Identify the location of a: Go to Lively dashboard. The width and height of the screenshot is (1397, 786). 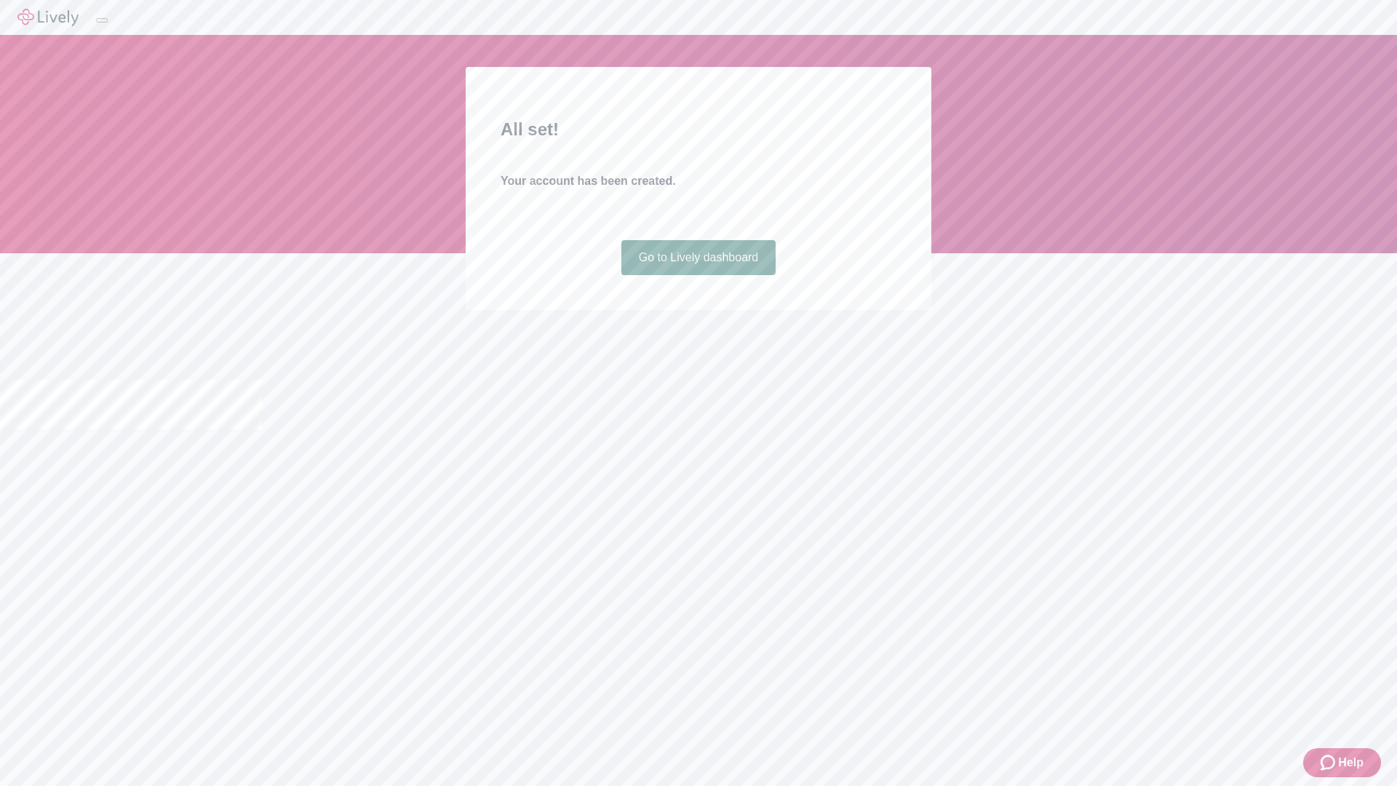
(698, 257).